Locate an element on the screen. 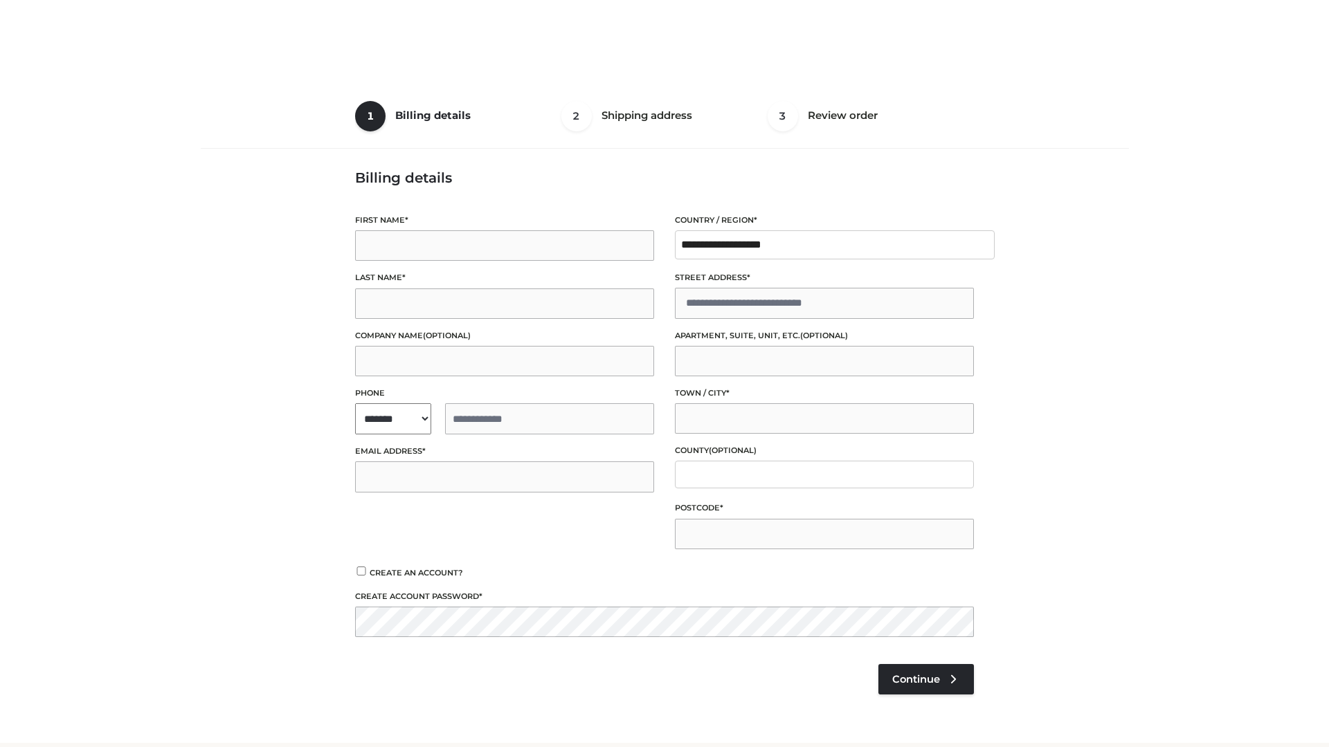 Image resolution: width=1329 pixels, height=747 pixels. span: Continue is located at coordinates (915, 680).